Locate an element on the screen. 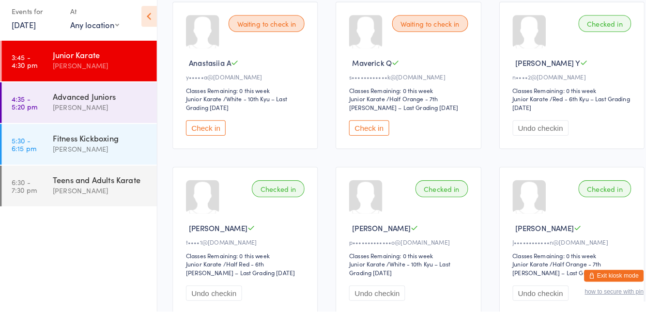  time: 4:35 - 5:20 pm is located at coordinates (25, 108).